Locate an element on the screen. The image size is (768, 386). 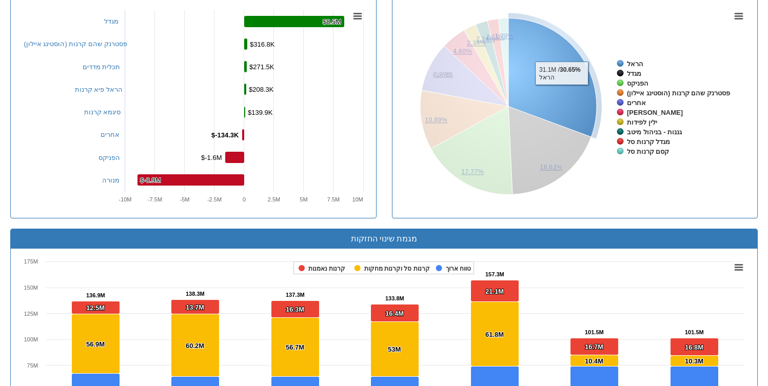
tspan: ילין לפידות is located at coordinates (641, 122).